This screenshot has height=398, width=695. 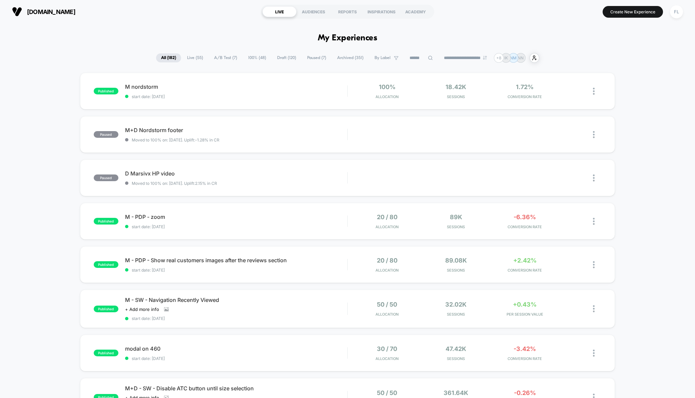 I want to click on span: By Label, so click(x=382, y=58).